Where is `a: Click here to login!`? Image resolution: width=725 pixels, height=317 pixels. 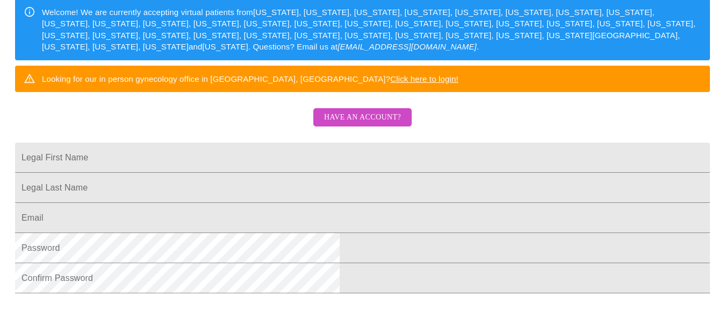 a: Click here to login! is located at coordinates (424, 78).